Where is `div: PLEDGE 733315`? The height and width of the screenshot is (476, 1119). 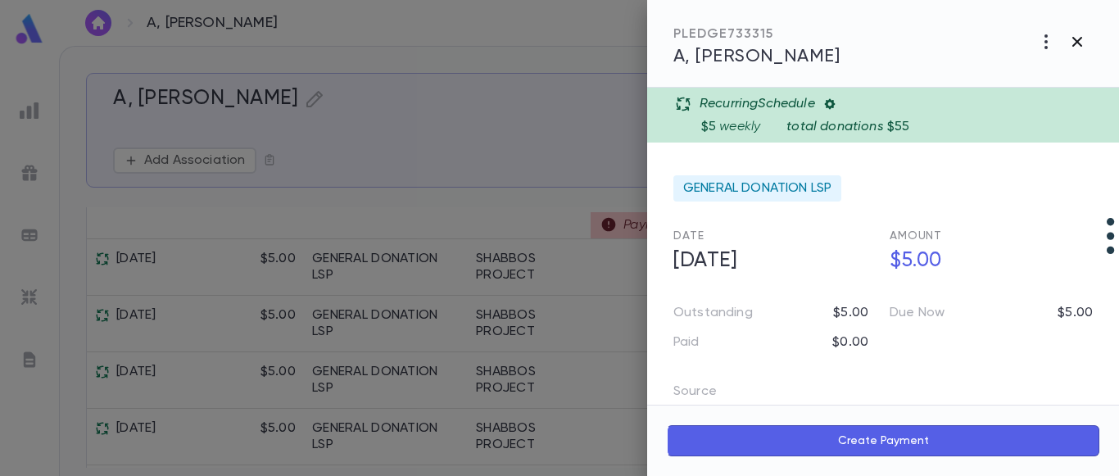 div: PLEDGE 733315 is located at coordinates (756, 34).